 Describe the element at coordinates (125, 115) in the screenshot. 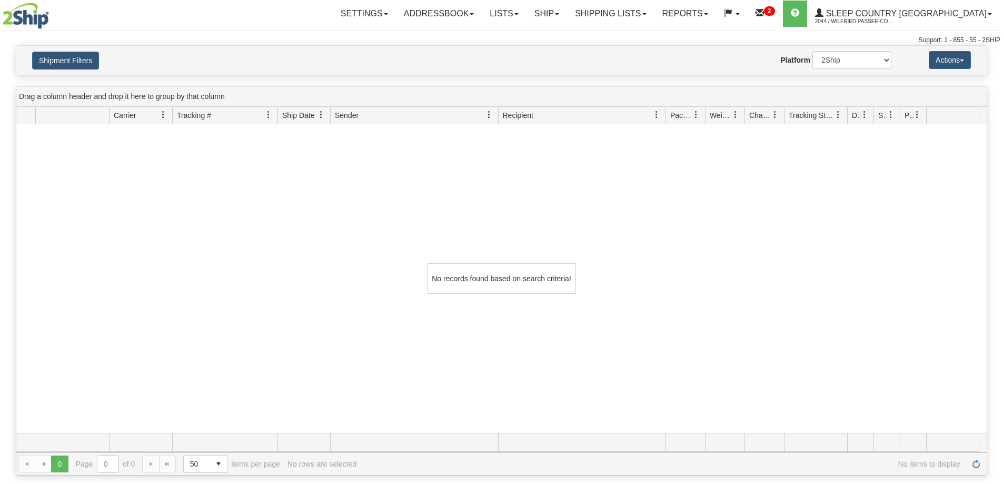

I see `span: Carrier` at that location.